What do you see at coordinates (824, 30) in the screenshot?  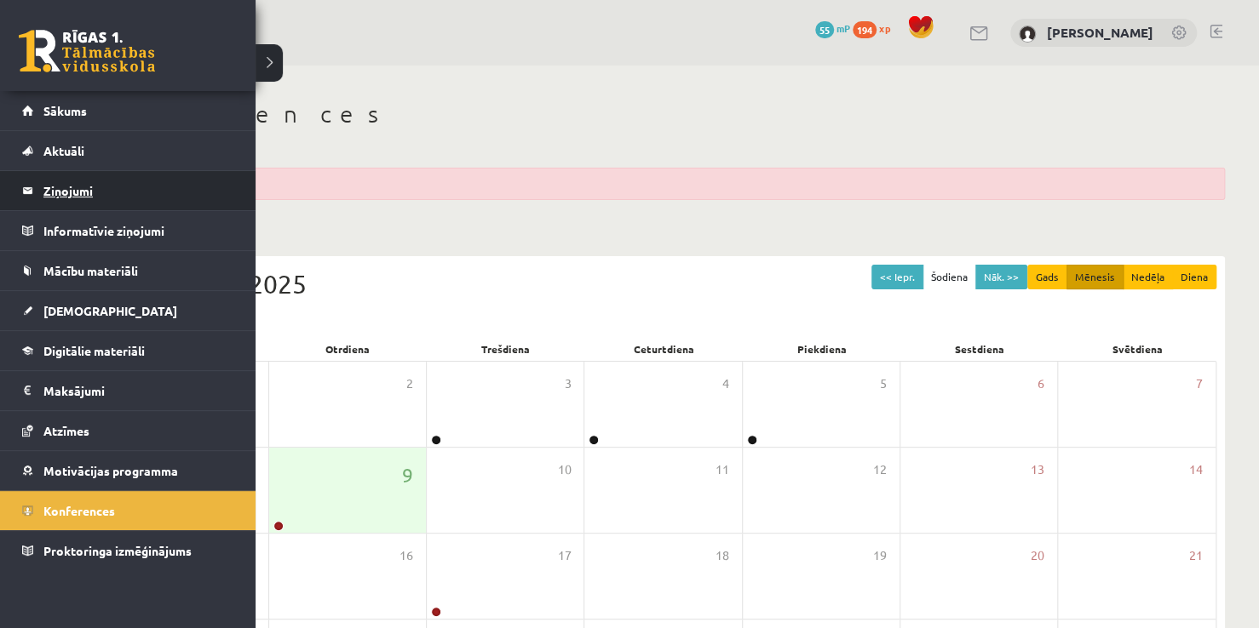 I see `span: 55` at bounding box center [824, 30].